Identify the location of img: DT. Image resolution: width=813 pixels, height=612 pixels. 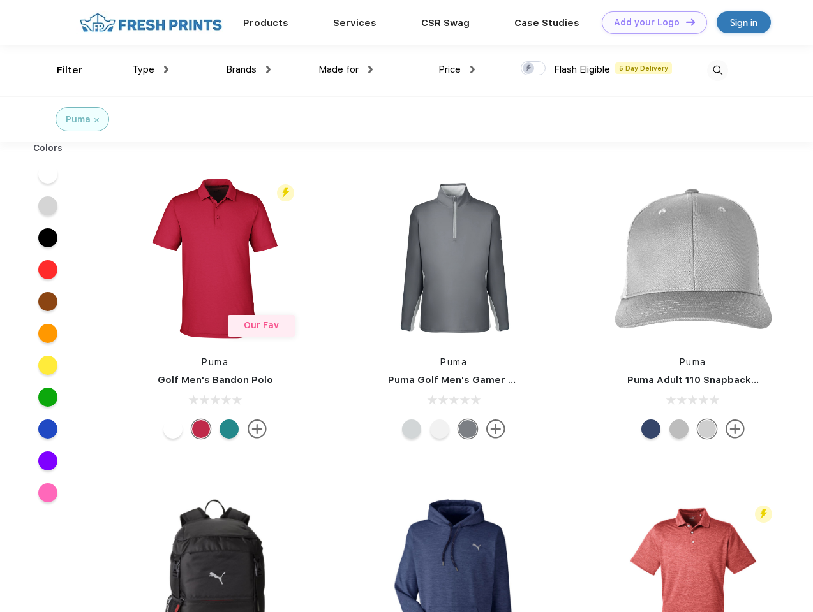
(690, 22).